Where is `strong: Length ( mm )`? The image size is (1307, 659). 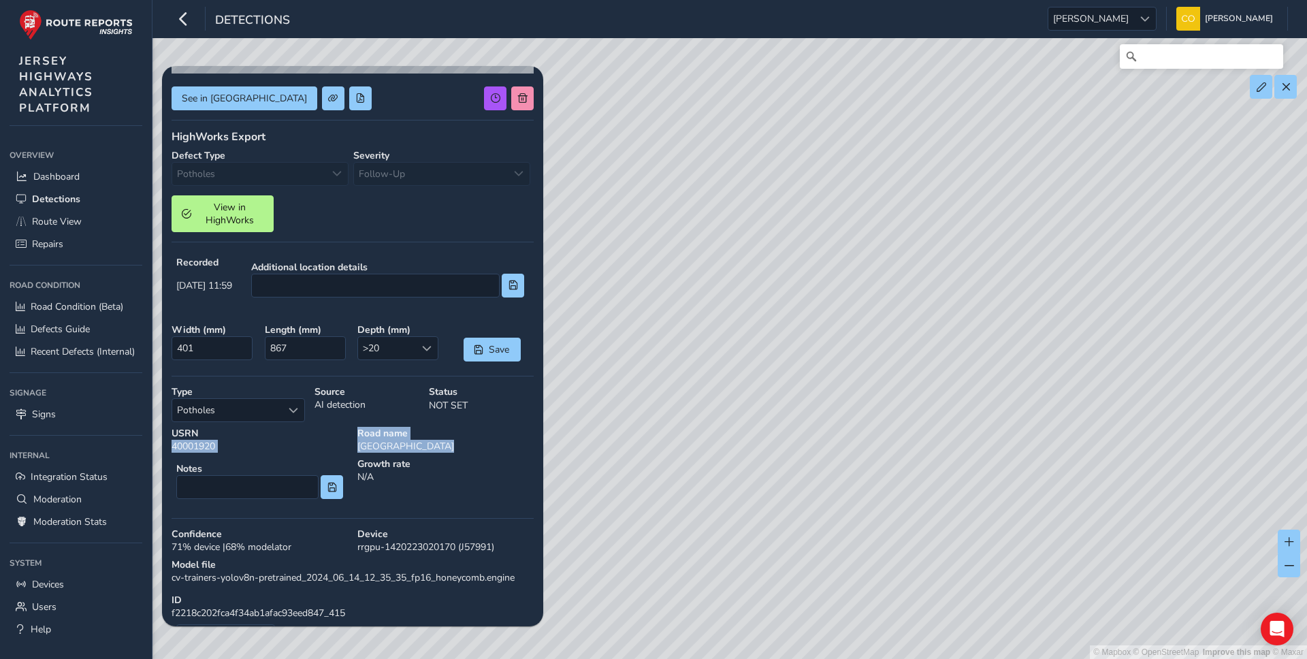
strong: Length ( mm ) is located at coordinates (306, 329).